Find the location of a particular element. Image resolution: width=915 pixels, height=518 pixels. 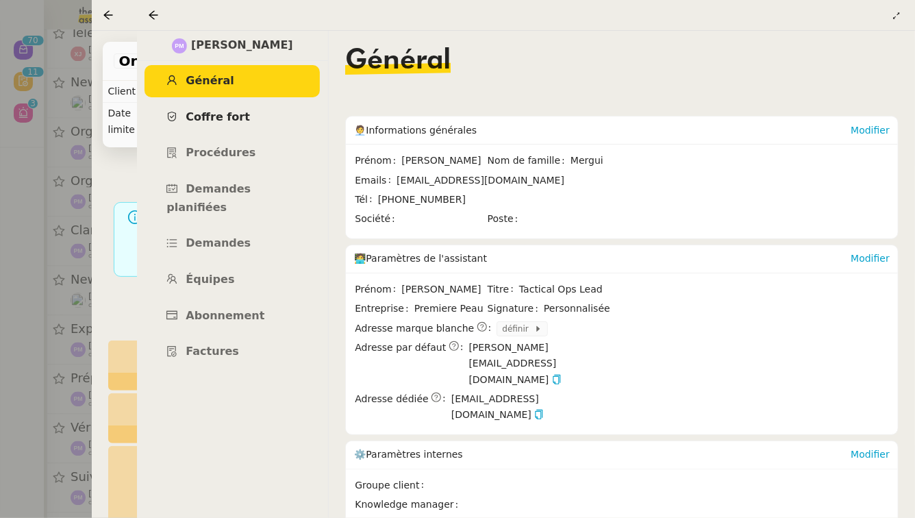

span: Demandes planifiées is located at coordinates (208, 198).